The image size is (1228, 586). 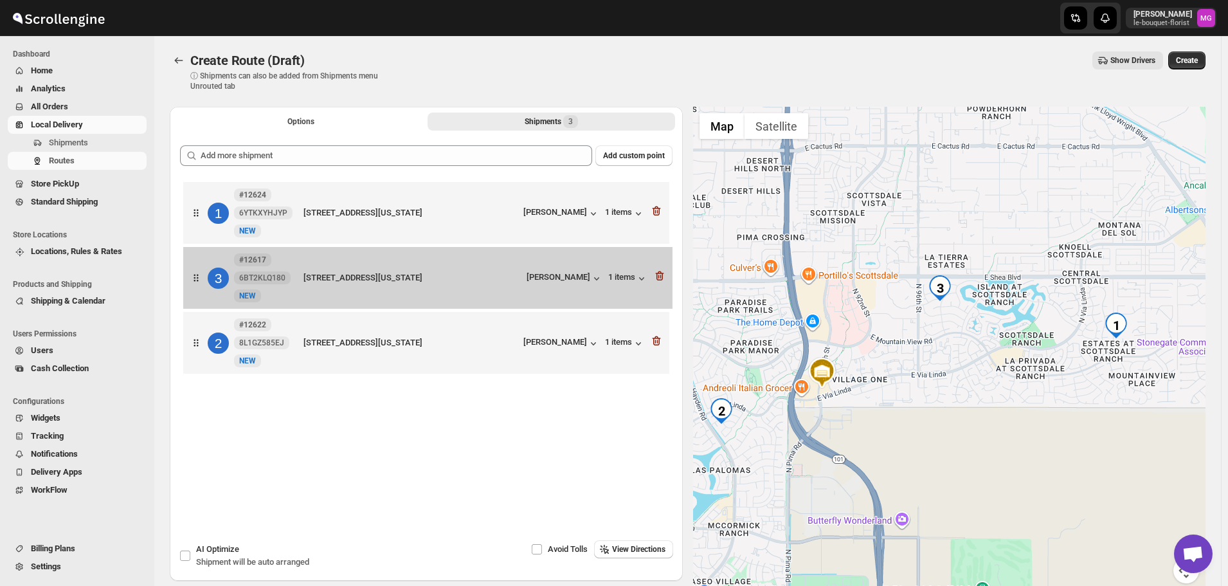 I want to click on p: ⓘ Shipments can also be added from Shipments menu Unrouted tab, so click(x=291, y=81).